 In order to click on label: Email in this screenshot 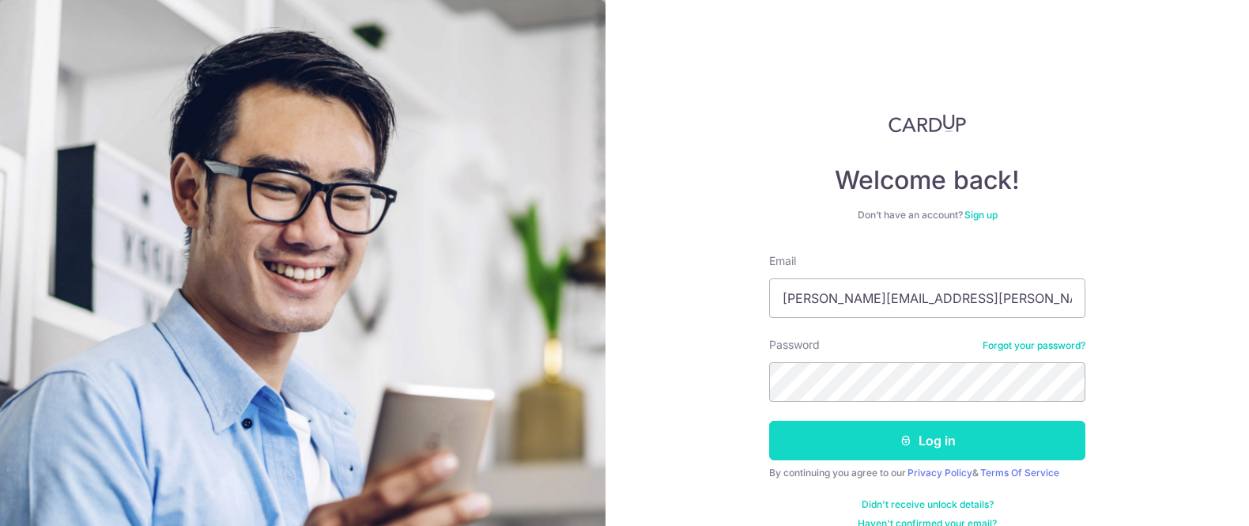, I will do `click(783, 261)`.